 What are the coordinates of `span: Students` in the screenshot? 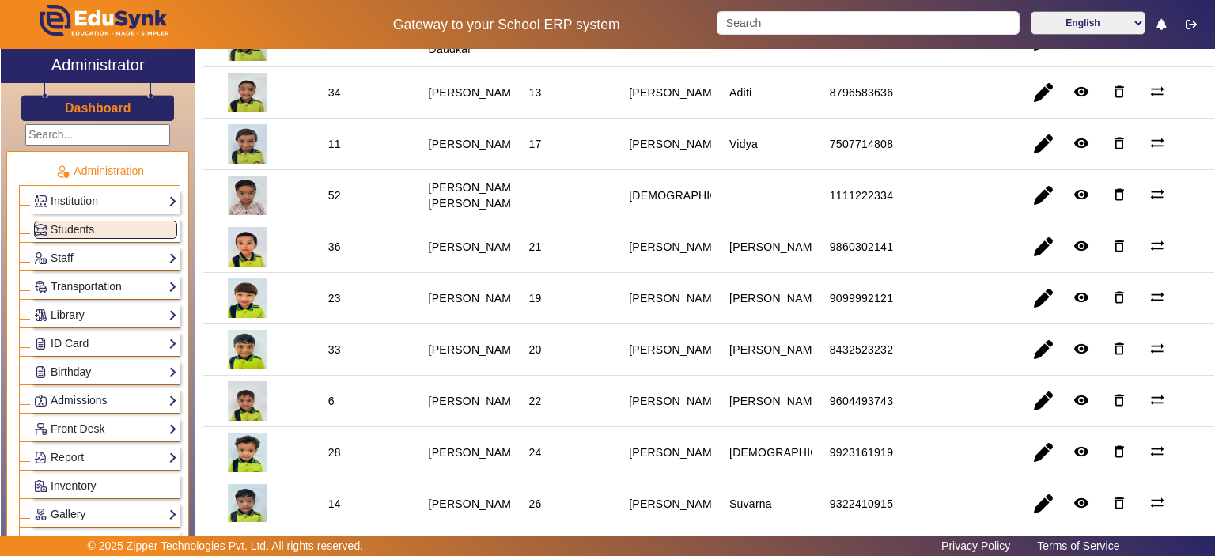 It's located at (72, 229).